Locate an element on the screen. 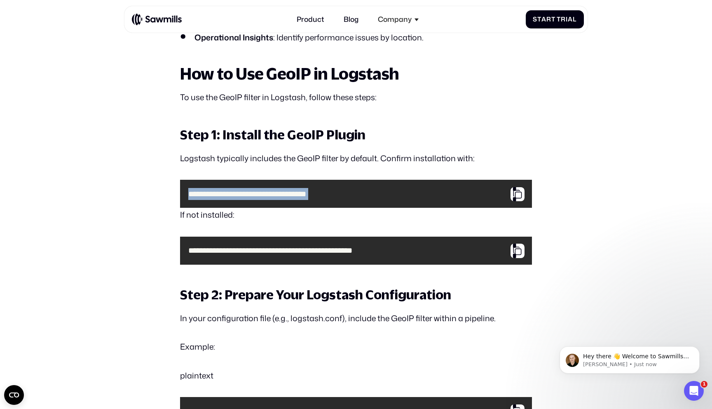  p: To use the GeoIP filter in Logstash, follow these steps: is located at coordinates (356, 97).